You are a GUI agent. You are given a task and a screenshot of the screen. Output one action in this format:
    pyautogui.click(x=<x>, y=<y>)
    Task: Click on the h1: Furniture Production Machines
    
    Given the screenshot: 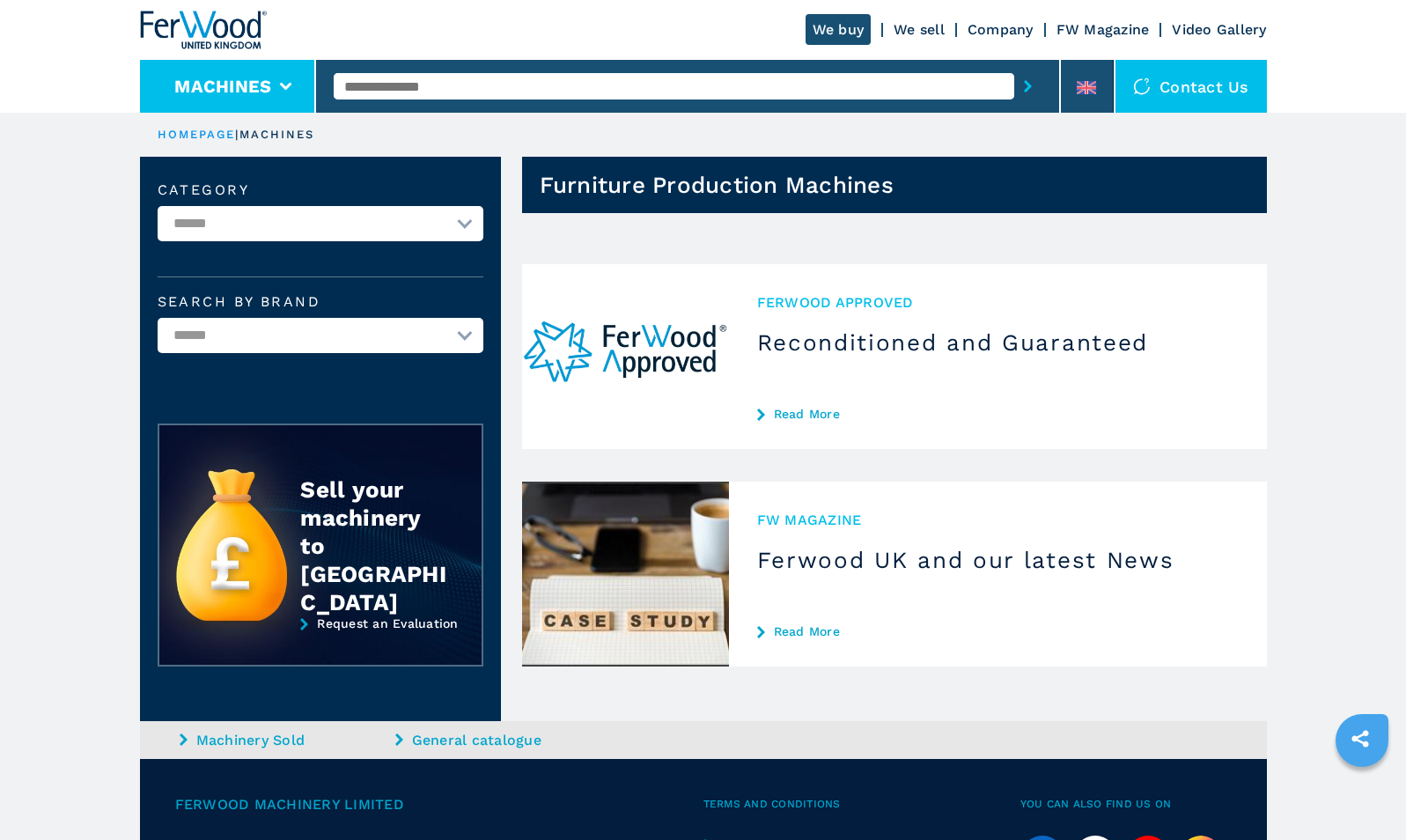 What is the action you would take?
    pyautogui.click(x=717, y=185)
    